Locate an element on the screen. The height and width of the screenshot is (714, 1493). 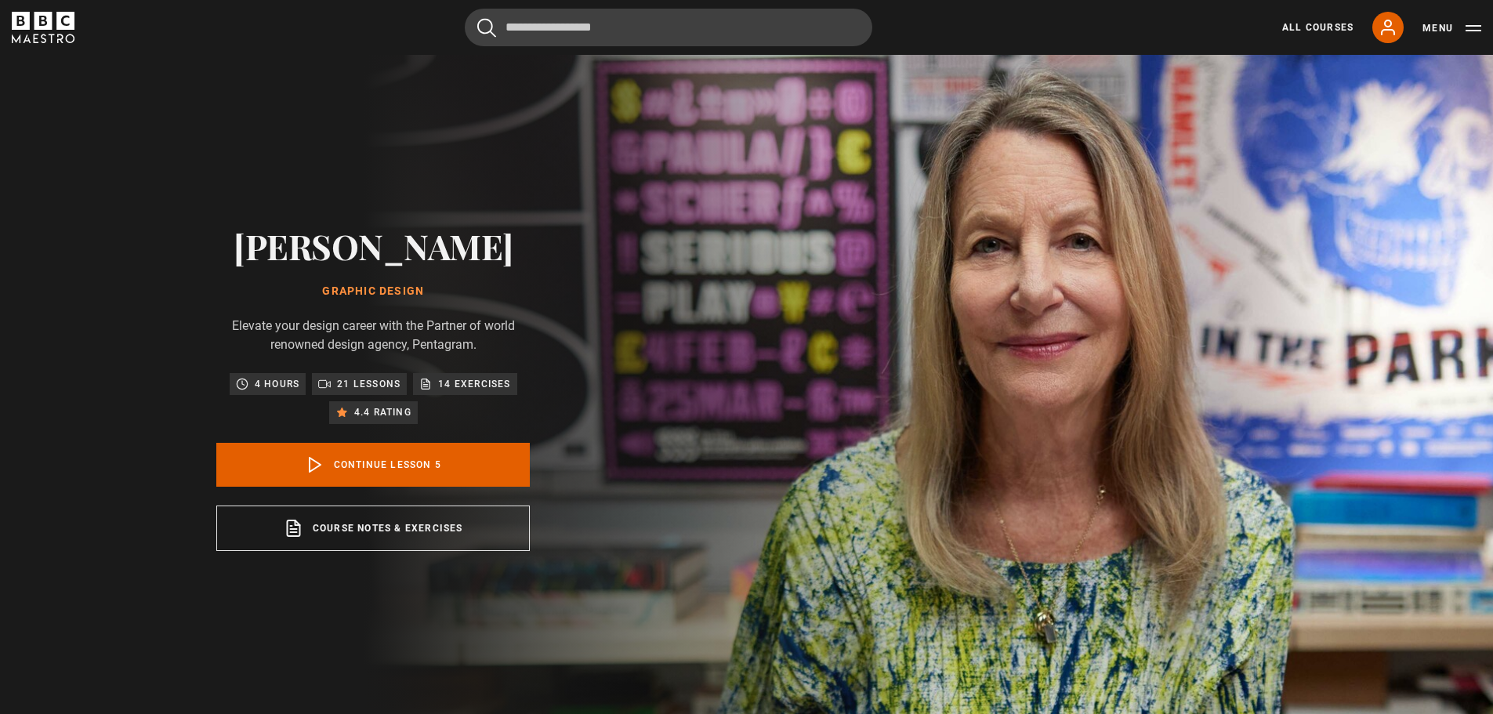
p: 21 lessons is located at coordinates (368, 384).